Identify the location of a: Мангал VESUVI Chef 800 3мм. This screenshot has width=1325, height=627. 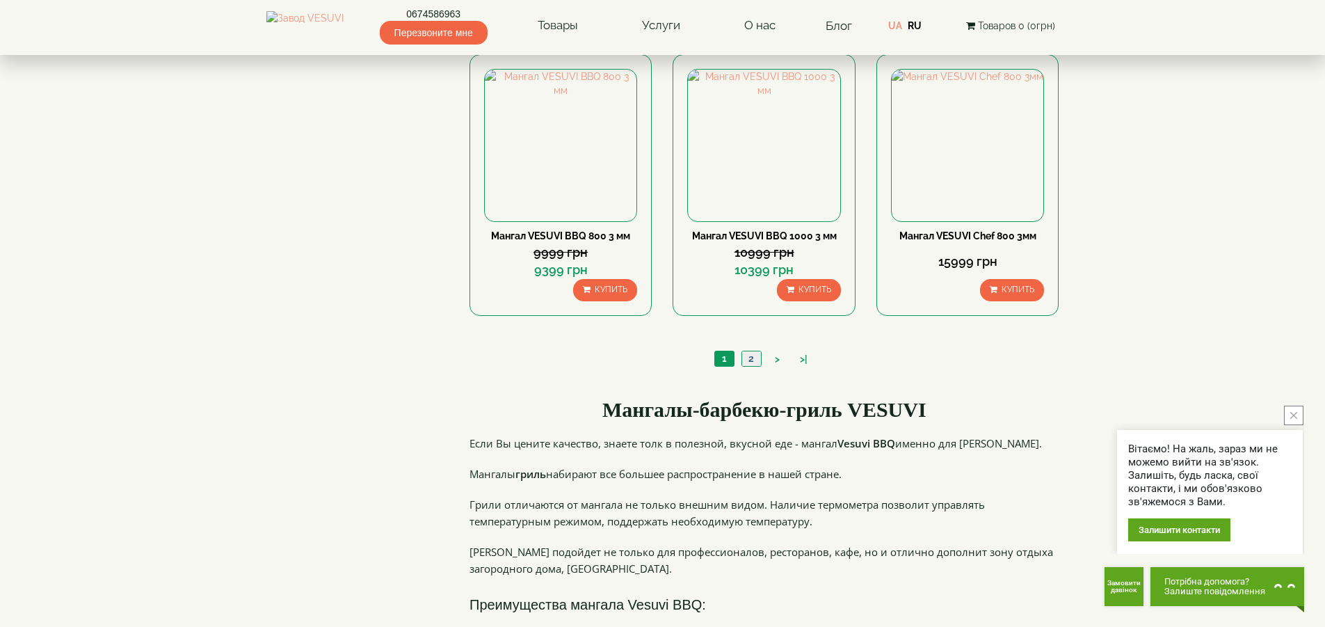
(968, 236).